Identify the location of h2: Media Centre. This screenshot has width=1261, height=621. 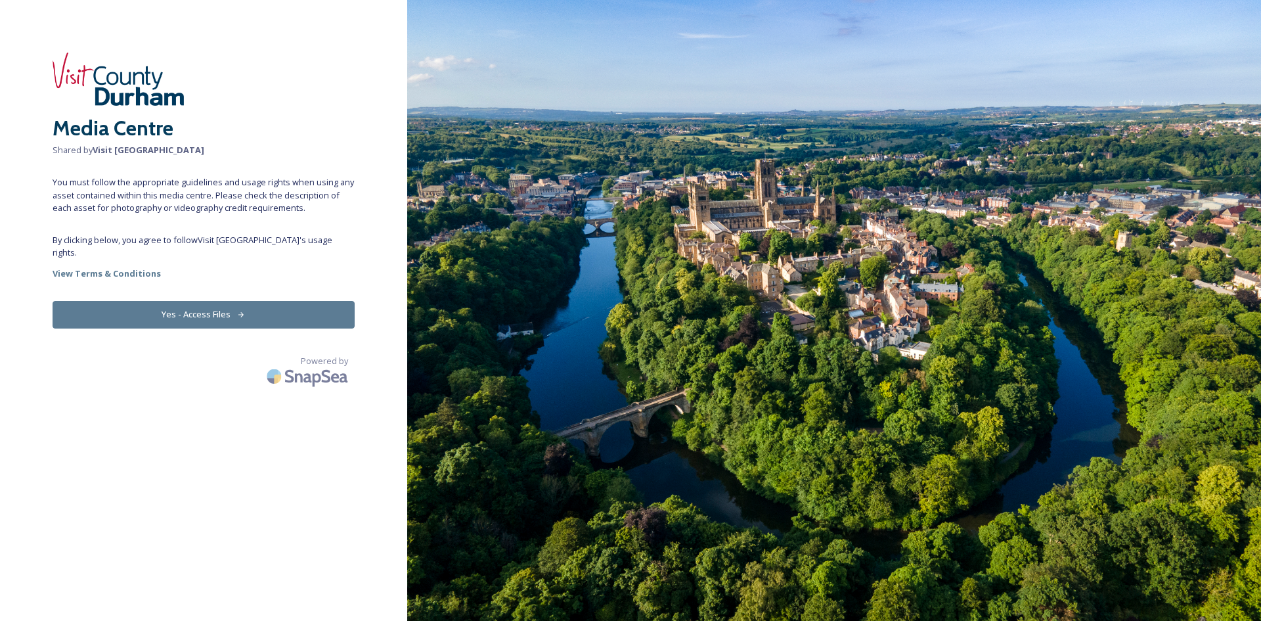
(204, 128).